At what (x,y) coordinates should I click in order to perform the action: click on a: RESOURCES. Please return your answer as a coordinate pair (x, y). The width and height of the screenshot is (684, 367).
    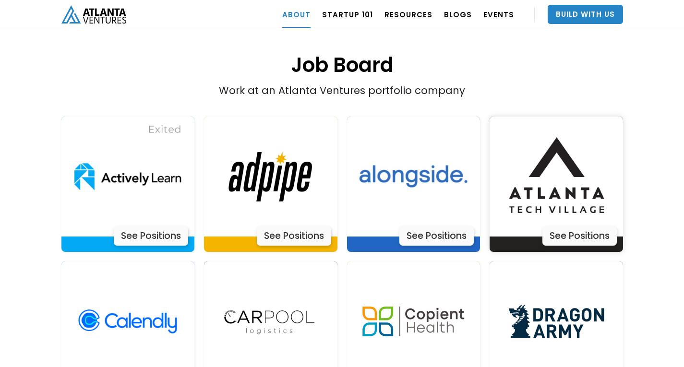
    Looking at the image, I should click on (408, 14).